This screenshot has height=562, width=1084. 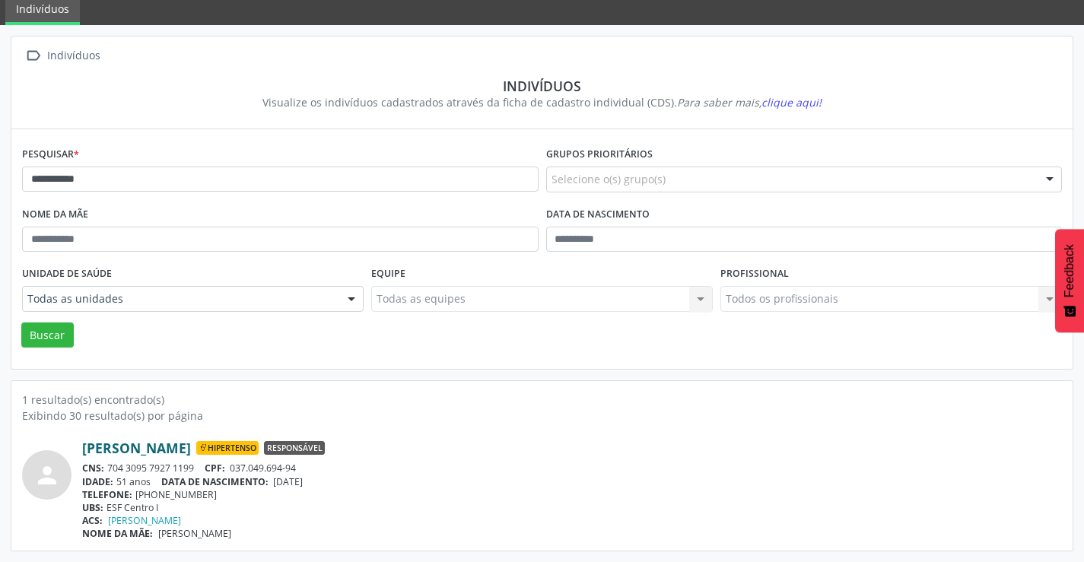 What do you see at coordinates (67, 274) in the screenshot?
I see `label: Unidade de saúde` at bounding box center [67, 274].